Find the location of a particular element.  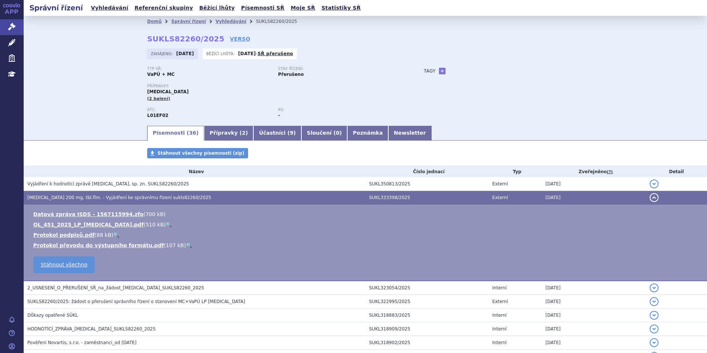

span: 9 is located at coordinates (292, 133).